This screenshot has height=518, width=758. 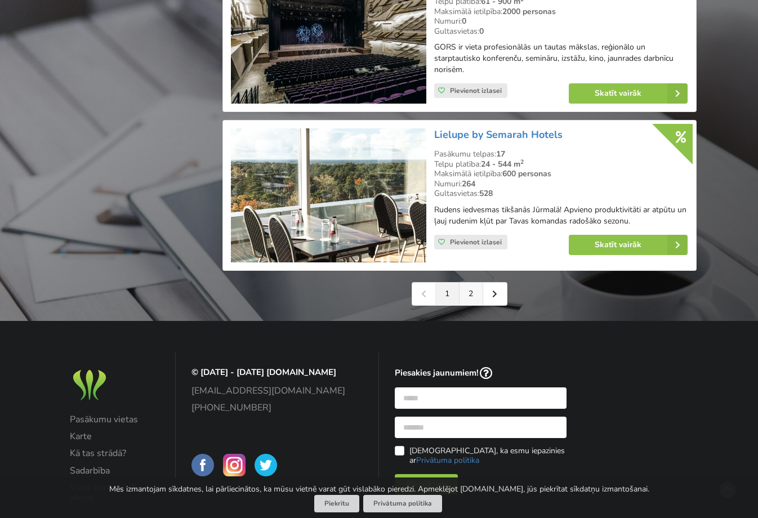 What do you see at coordinates (426, 484) in the screenshot?
I see `div: Pieteikties` at bounding box center [426, 484].